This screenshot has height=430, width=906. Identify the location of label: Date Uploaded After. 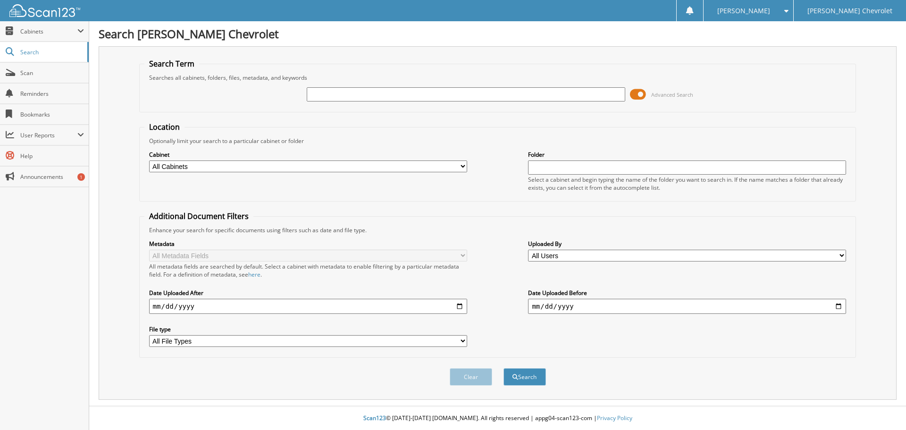
(308, 293).